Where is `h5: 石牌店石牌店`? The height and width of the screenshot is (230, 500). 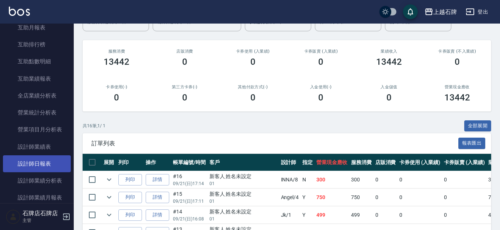
h5: 石牌店石牌店 is located at coordinates (41, 214).